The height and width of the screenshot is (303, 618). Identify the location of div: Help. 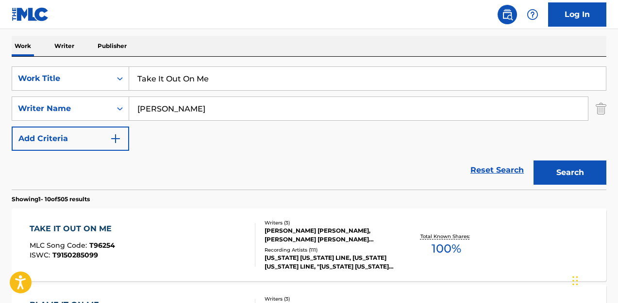
(532, 15).